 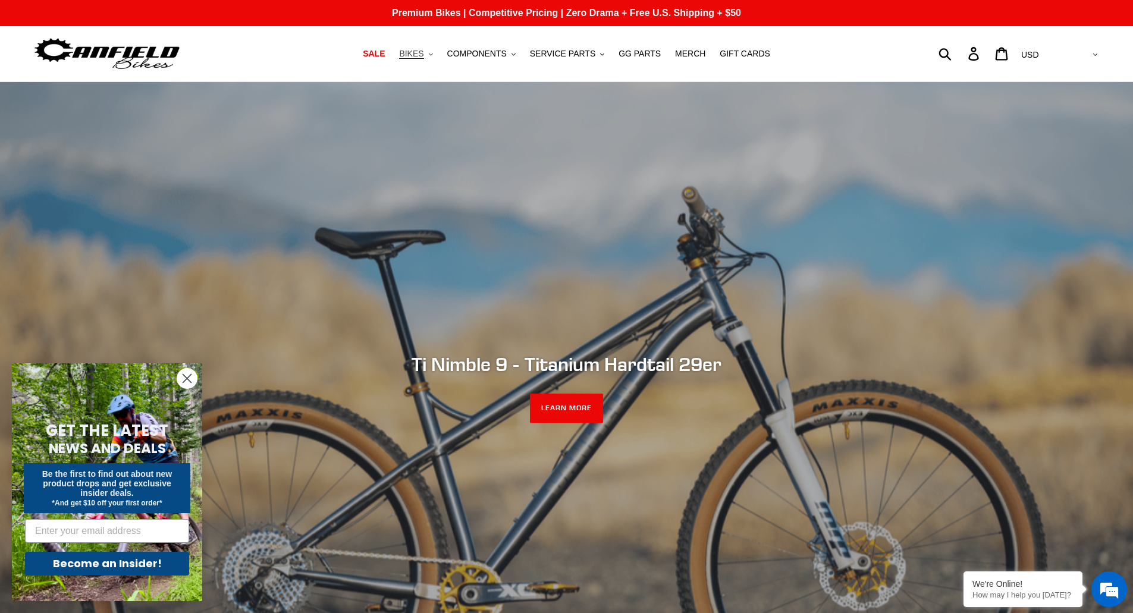 What do you see at coordinates (640, 54) in the screenshot?
I see `span: GG PARTS` at bounding box center [640, 54].